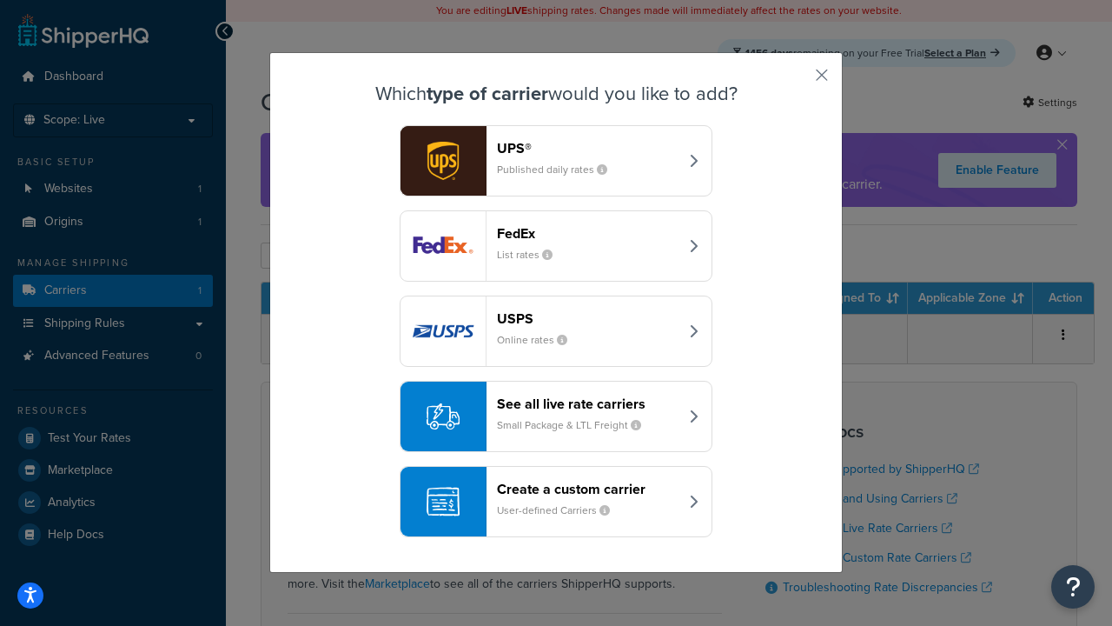  Describe the element at coordinates (443, 416) in the screenshot. I see `img: icon-carrier-liverate-becf4550.svg` at that location.